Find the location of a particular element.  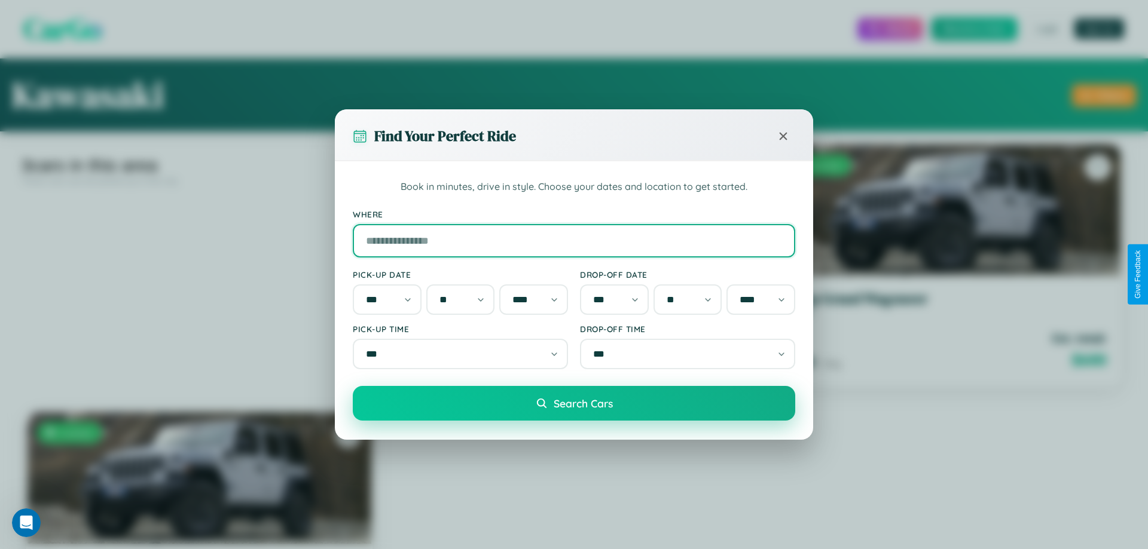

label: Pick-up Date is located at coordinates (460, 274).